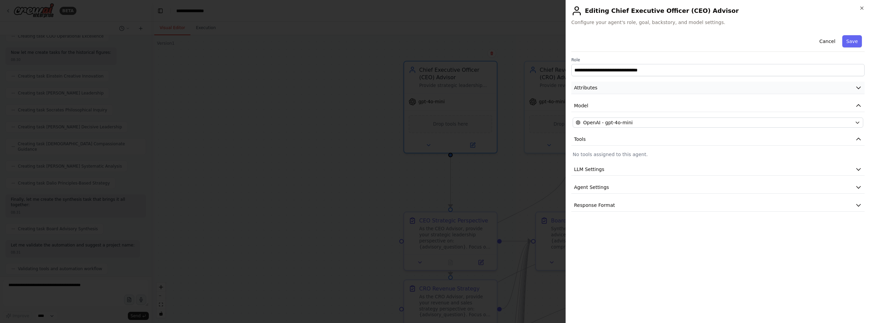  Describe the element at coordinates (717, 122) in the screenshot. I see `button: OpenAI - gpt-4o-mini` at that location.